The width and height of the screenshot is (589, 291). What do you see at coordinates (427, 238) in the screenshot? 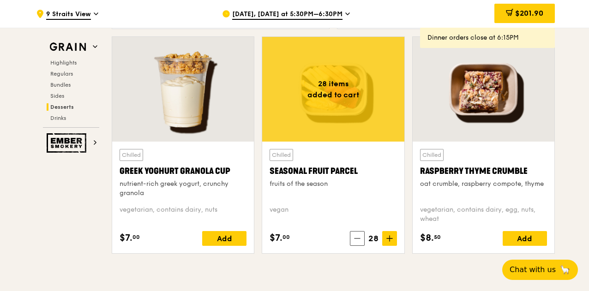
I see `span: $8.` at bounding box center [427, 238].